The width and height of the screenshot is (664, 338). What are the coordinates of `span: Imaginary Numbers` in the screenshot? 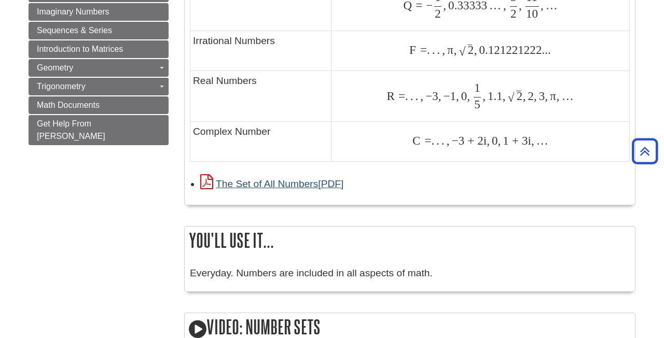 It's located at (73, 11).